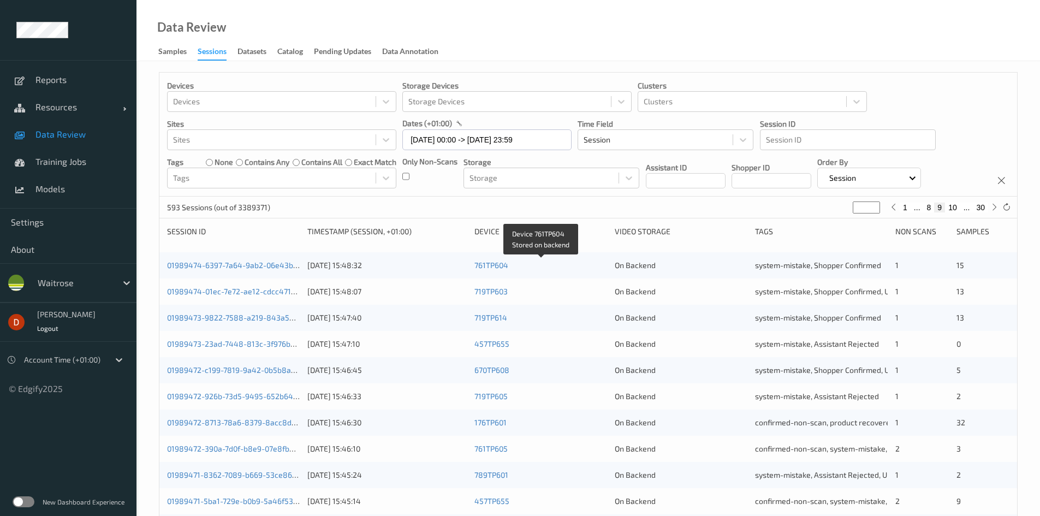  I want to click on span: 0, so click(959, 343).